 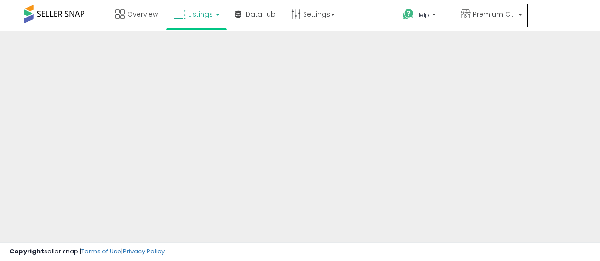 What do you see at coordinates (201, 14) in the screenshot?
I see `span: Listings` at bounding box center [201, 14].